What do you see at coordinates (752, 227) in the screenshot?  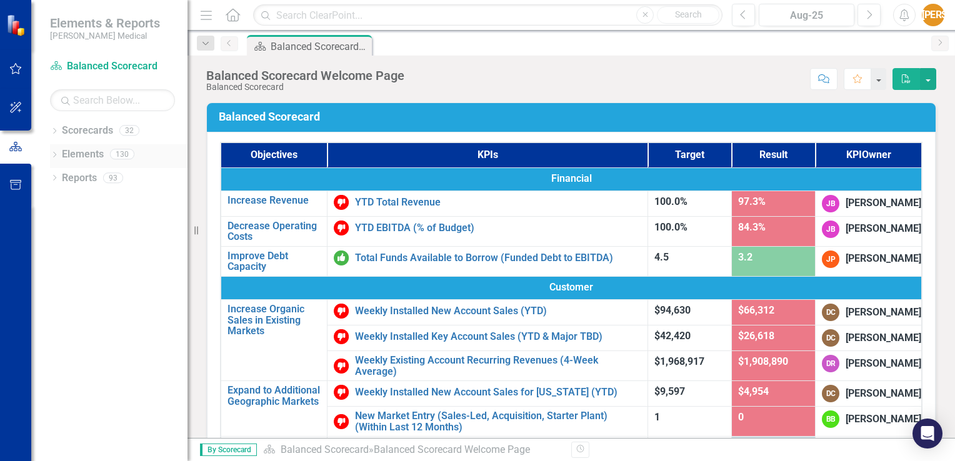 I see `span: 84.3%` at bounding box center [752, 227].